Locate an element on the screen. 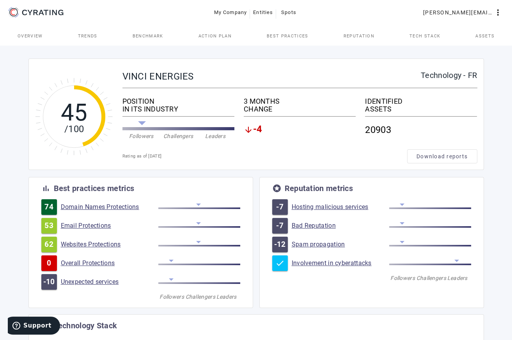 The height and width of the screenshot is (340, 512). span: Benchmark is located at coordinates (148, 36).